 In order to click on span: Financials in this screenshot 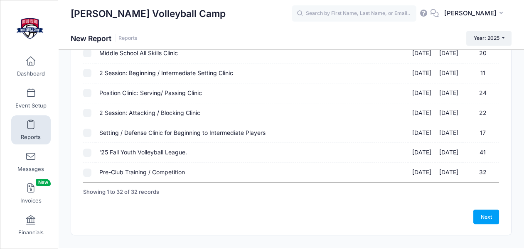, I will do `click(31, 233)`.